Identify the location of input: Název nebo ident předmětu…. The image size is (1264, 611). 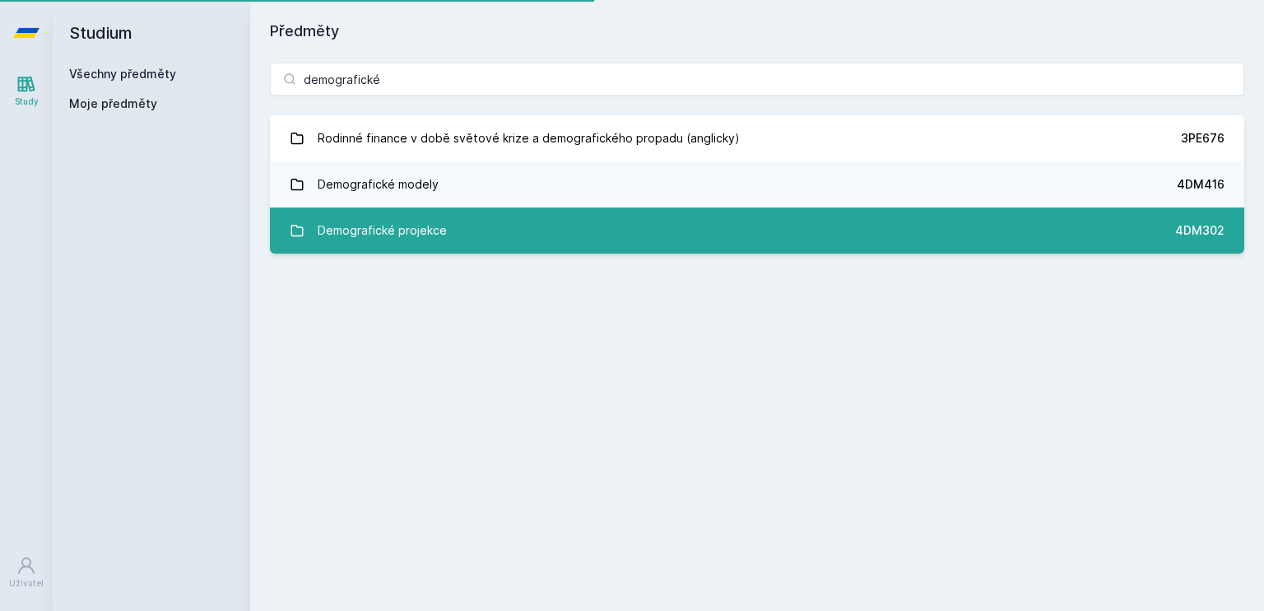
(757, 79).